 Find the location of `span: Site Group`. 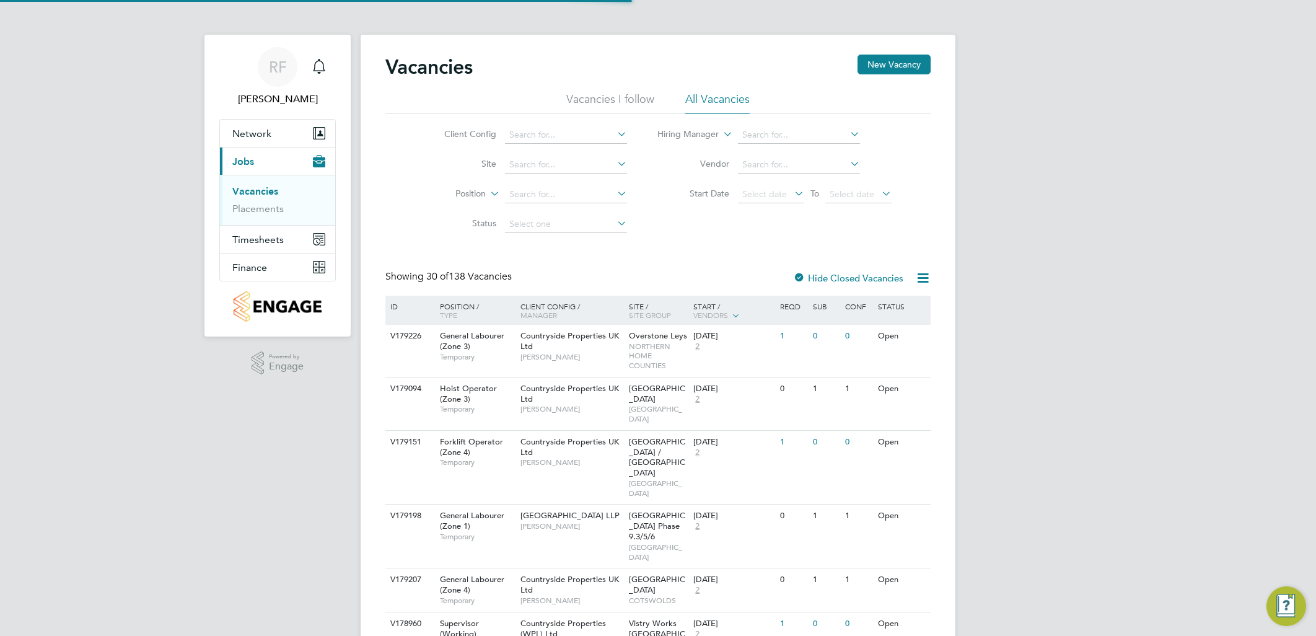

span: Site Group is located at coordinates (650, 315).